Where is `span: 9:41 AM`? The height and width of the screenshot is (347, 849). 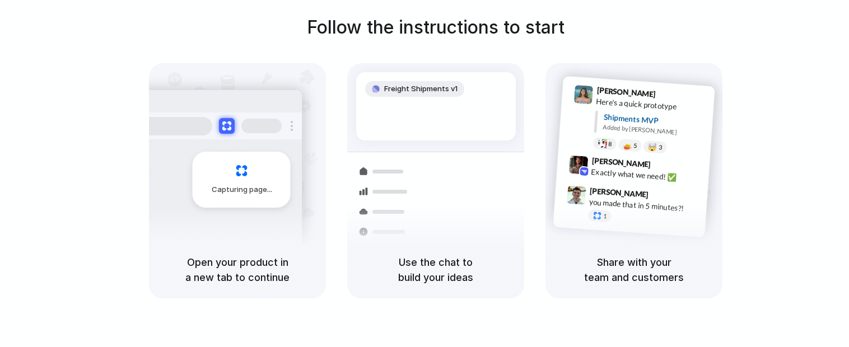
span: 9:41 AM is located at coordinates (671, 96).